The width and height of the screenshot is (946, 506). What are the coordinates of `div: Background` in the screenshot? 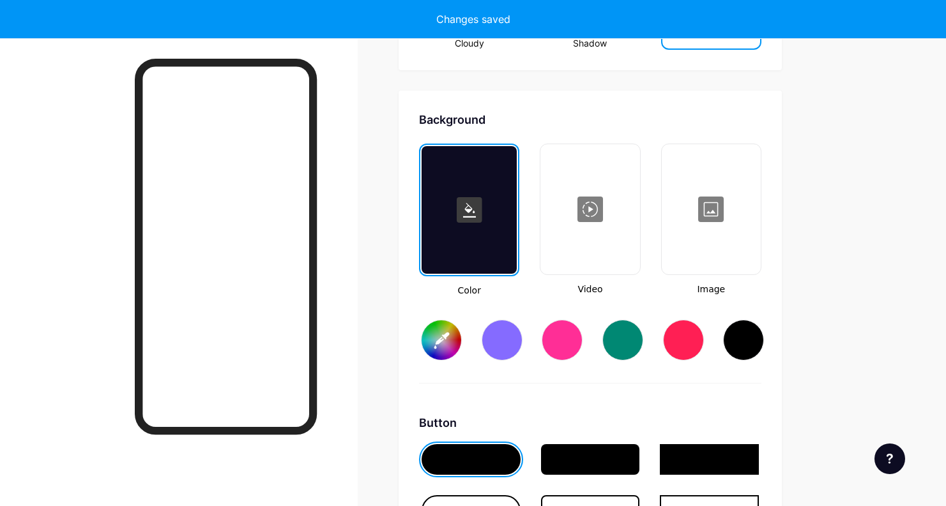 It's located at (590, 119).